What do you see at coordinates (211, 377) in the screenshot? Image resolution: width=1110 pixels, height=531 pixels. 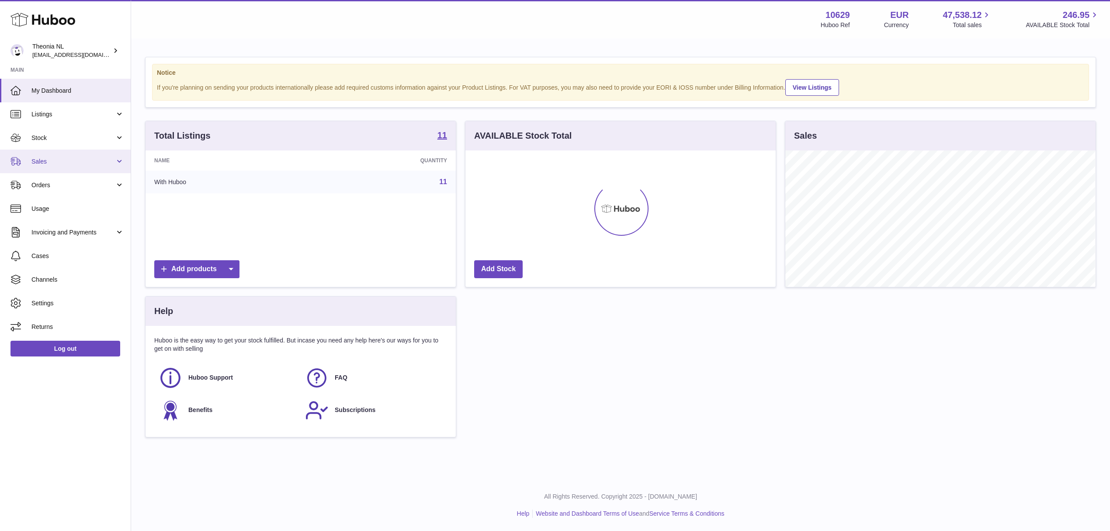 I see `span: Huboo Support` at bounding box center [211, 377].